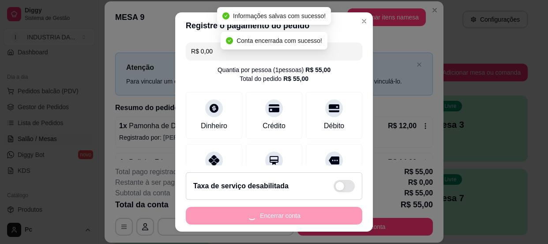 The image size is (548, 244). I want to click on header: Registre o pagamento do pedido, so click(274, 26).